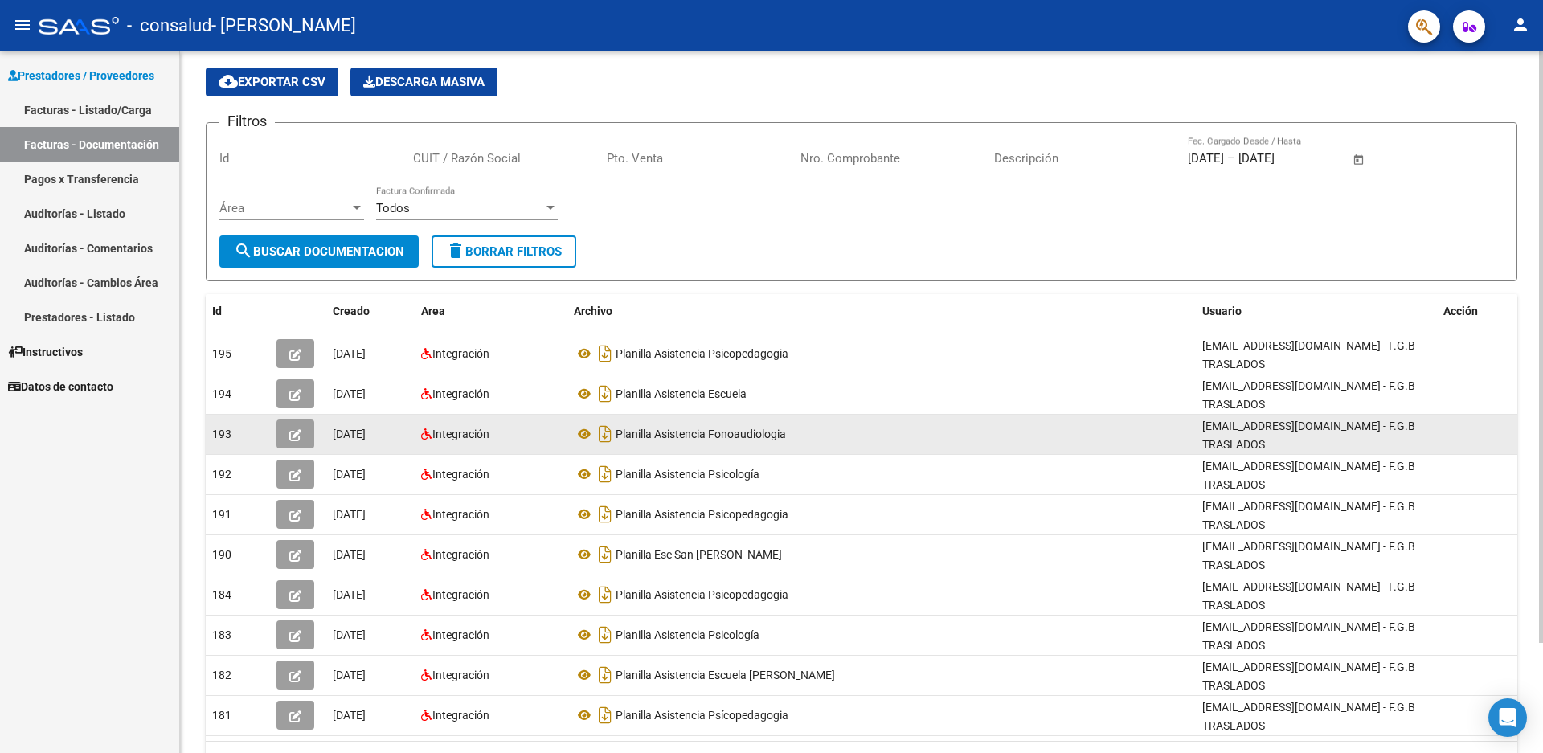 The height and width of the screenshot is (753, 1543). Describe the element at coordinates (222, 514) in the screenshot. I see `span: 191` at that location.